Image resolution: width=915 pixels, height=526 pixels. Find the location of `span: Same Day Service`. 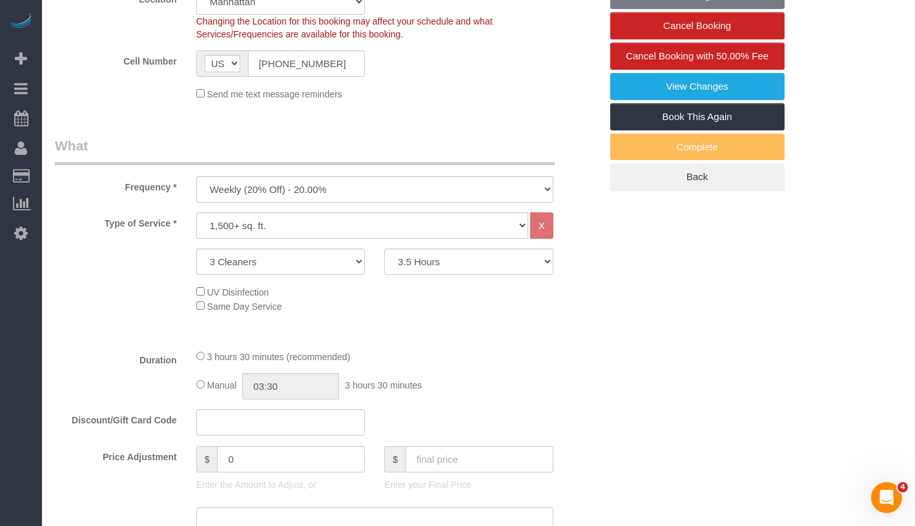

span: Same Day Service is located at coordinates (245, 307).